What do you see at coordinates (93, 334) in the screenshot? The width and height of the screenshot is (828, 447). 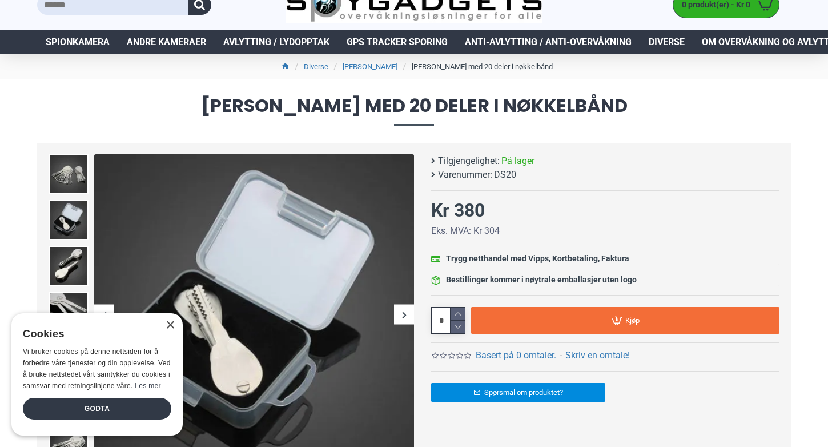 I see `div: Cookies` at bounding box center [93, 334].